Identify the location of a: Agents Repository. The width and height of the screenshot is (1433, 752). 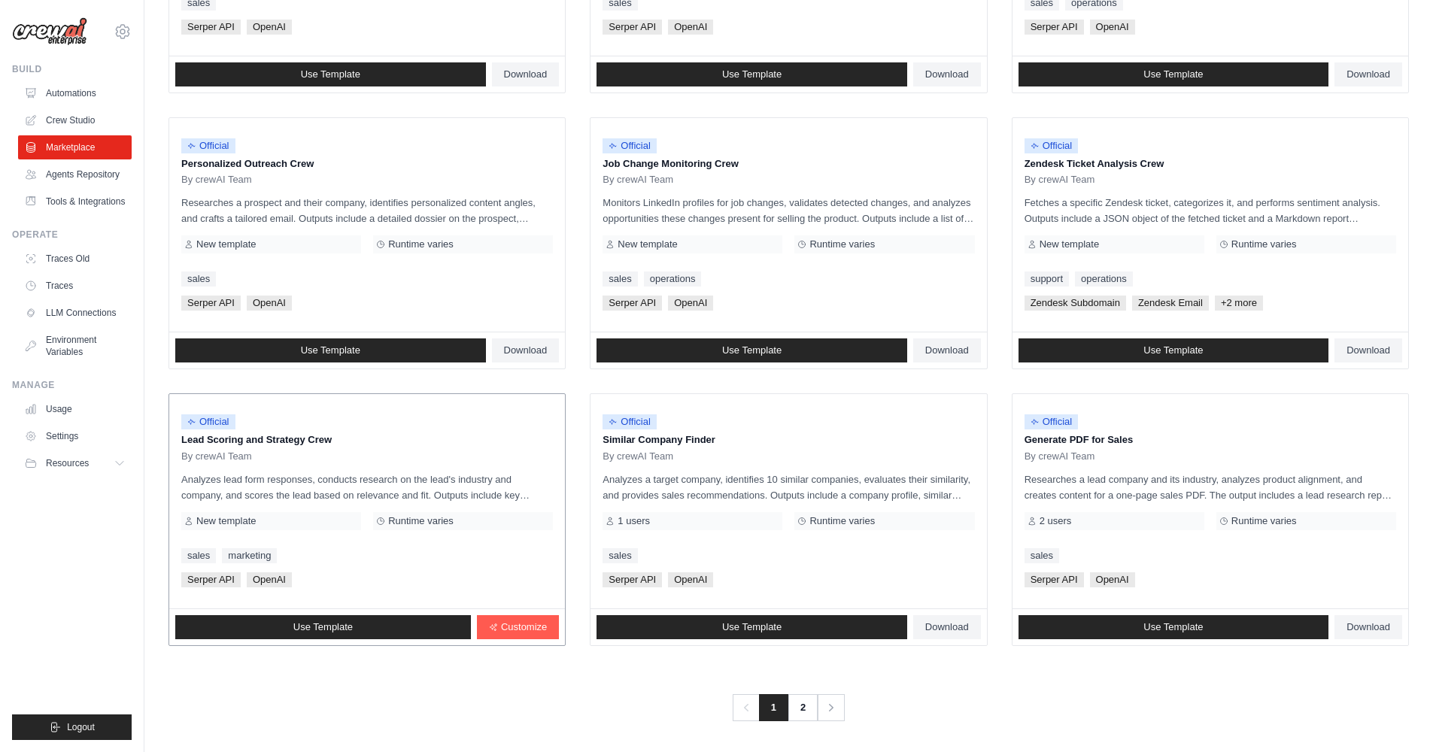
(74, 174).